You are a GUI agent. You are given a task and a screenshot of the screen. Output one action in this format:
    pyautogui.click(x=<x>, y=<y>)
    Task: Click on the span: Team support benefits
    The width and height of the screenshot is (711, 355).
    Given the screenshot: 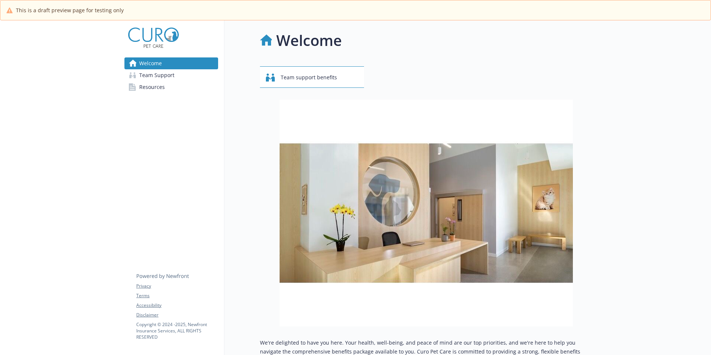 What is the action you would take?
    pyautogui.click(x=309, y=77)
    